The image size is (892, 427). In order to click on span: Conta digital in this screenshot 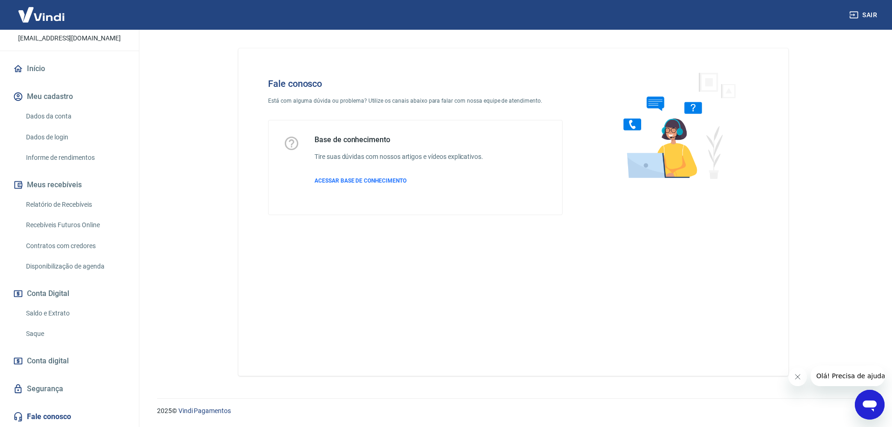, I will do `click(48, 361)`.